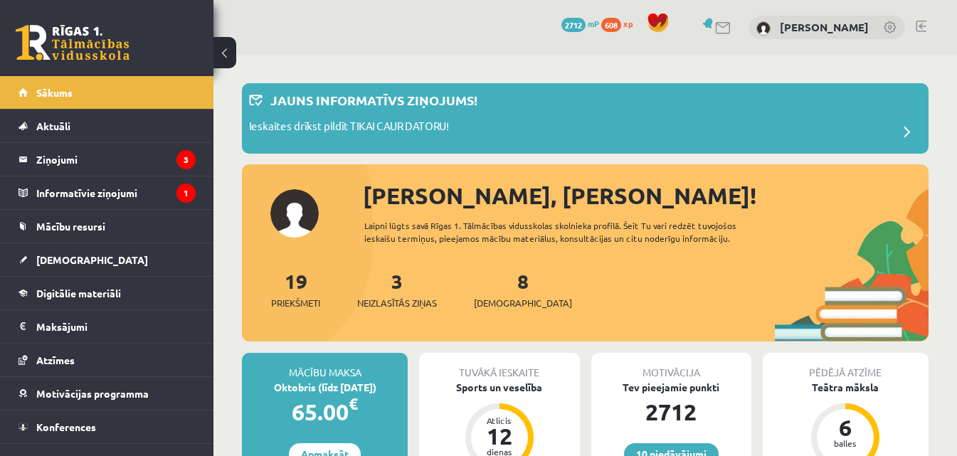  I want to click on div: 12, so click(500, 436).